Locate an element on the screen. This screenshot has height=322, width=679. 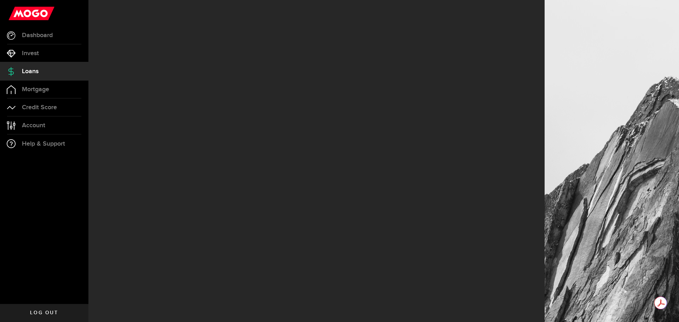
span: Account is located at coordinates (34, 125).